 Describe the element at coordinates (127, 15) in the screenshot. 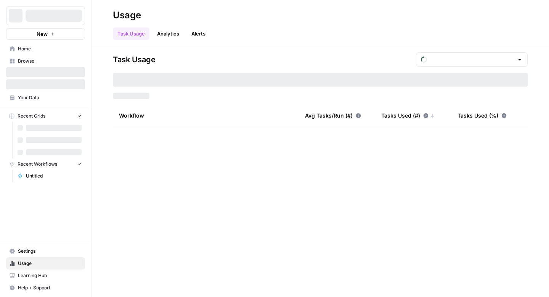

I see `div: Usage` at that location.